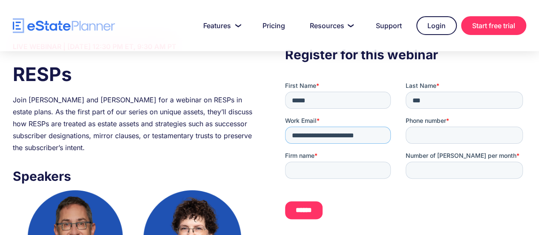  Describe the element at coordinates (388, 26) in the screenshot. I see `a: Support` at that location.